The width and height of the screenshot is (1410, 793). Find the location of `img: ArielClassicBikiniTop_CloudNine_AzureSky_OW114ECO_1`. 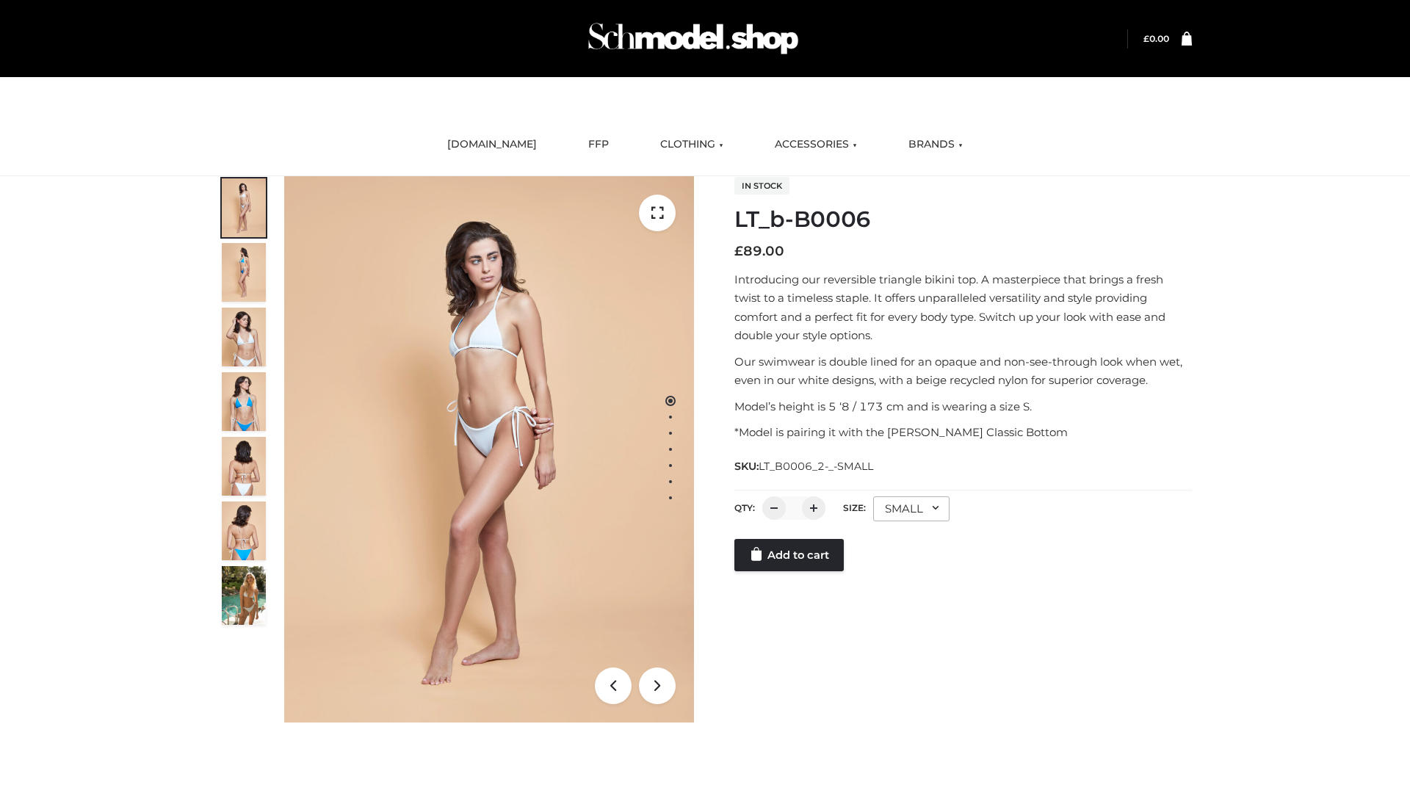

img: ArielClassicBikiniTop_CloudNine_AzureSky_OW114ECO_1 is located at coordinates (489, 449).